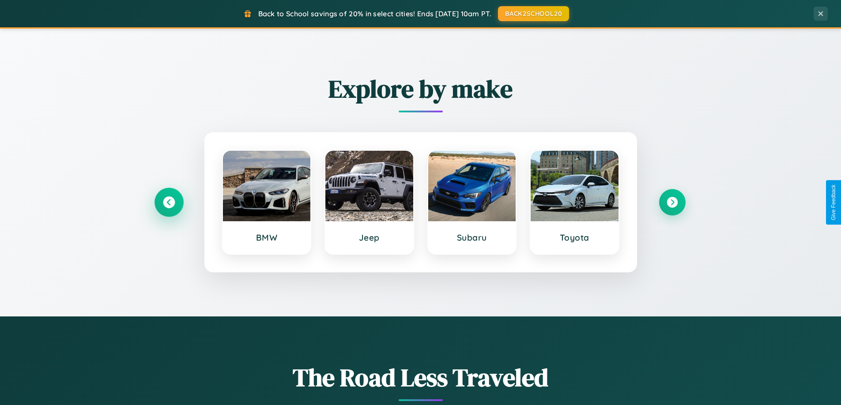 This screenshot has width=841, height=405. Describe the element at coordinates (420, 378) in the screenshot. I see `h1: The Road Less Traveled` at that location.